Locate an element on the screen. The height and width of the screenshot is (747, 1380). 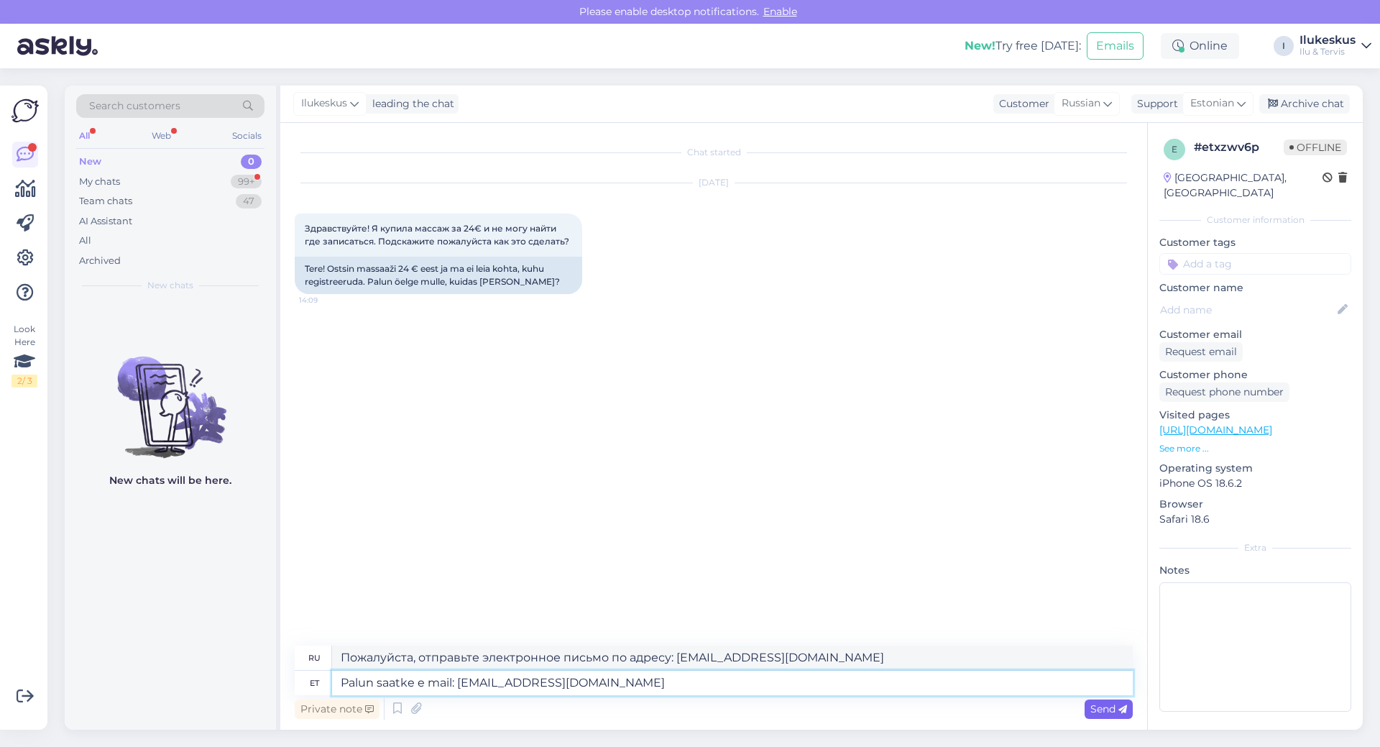
p: Customer tags is located at coordinates (1255, 242).